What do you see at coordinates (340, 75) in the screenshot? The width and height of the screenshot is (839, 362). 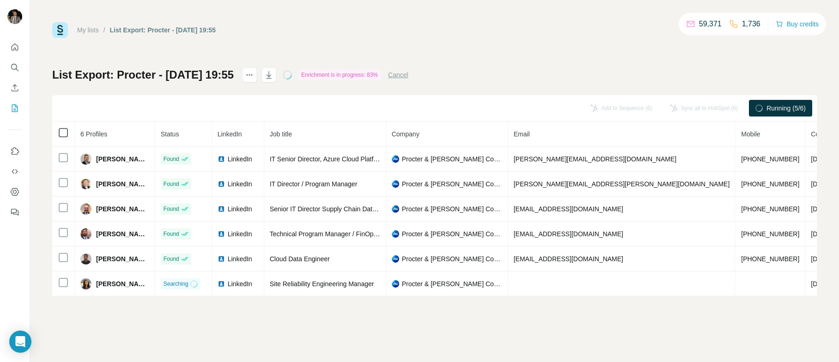 I see `div: Enrichment is in progress: 83%` at bounding box center [340, 75].